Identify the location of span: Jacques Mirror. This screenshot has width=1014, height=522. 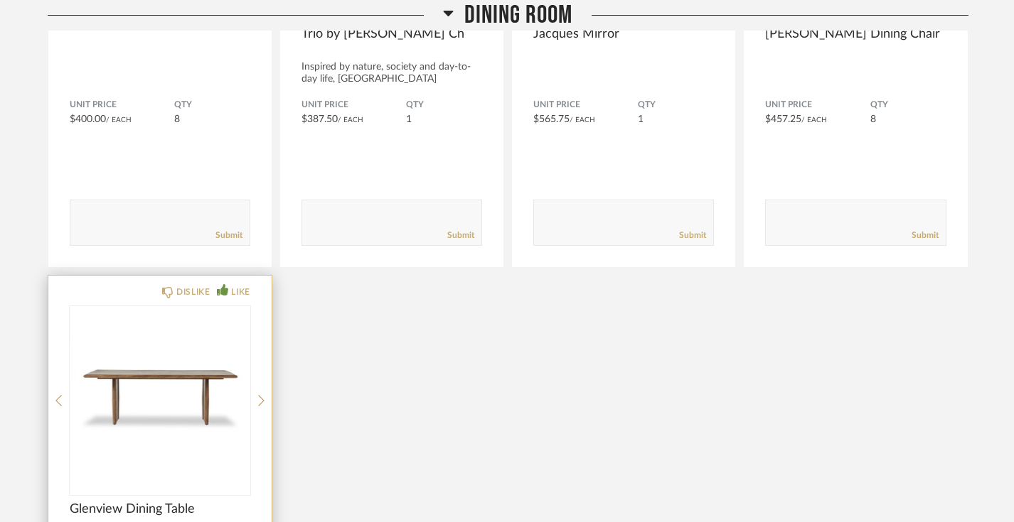
(623, 34).